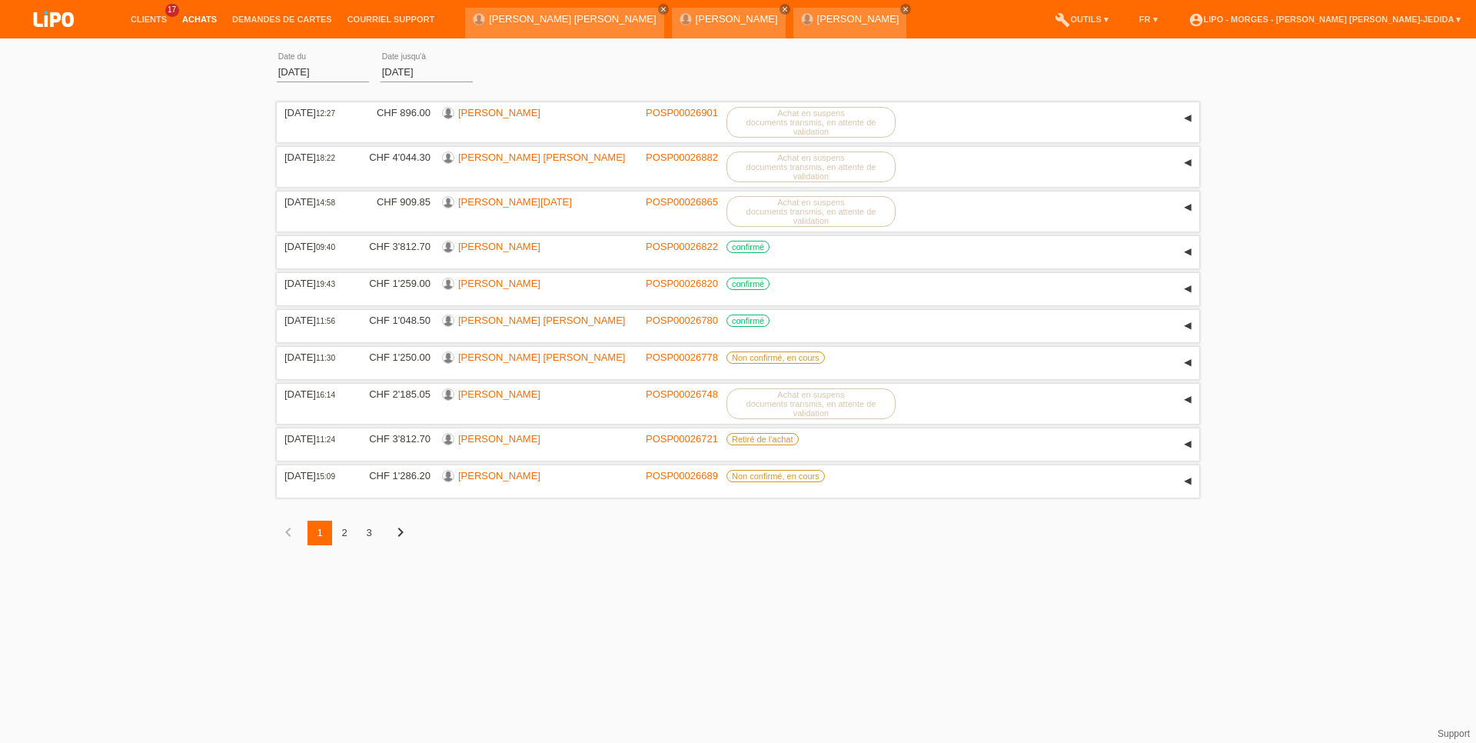 The height and width of the screenshot is (743, 1476). Describe the element at coordinates (199, 19) in the screenshot. I see `a: Achats` at that location.